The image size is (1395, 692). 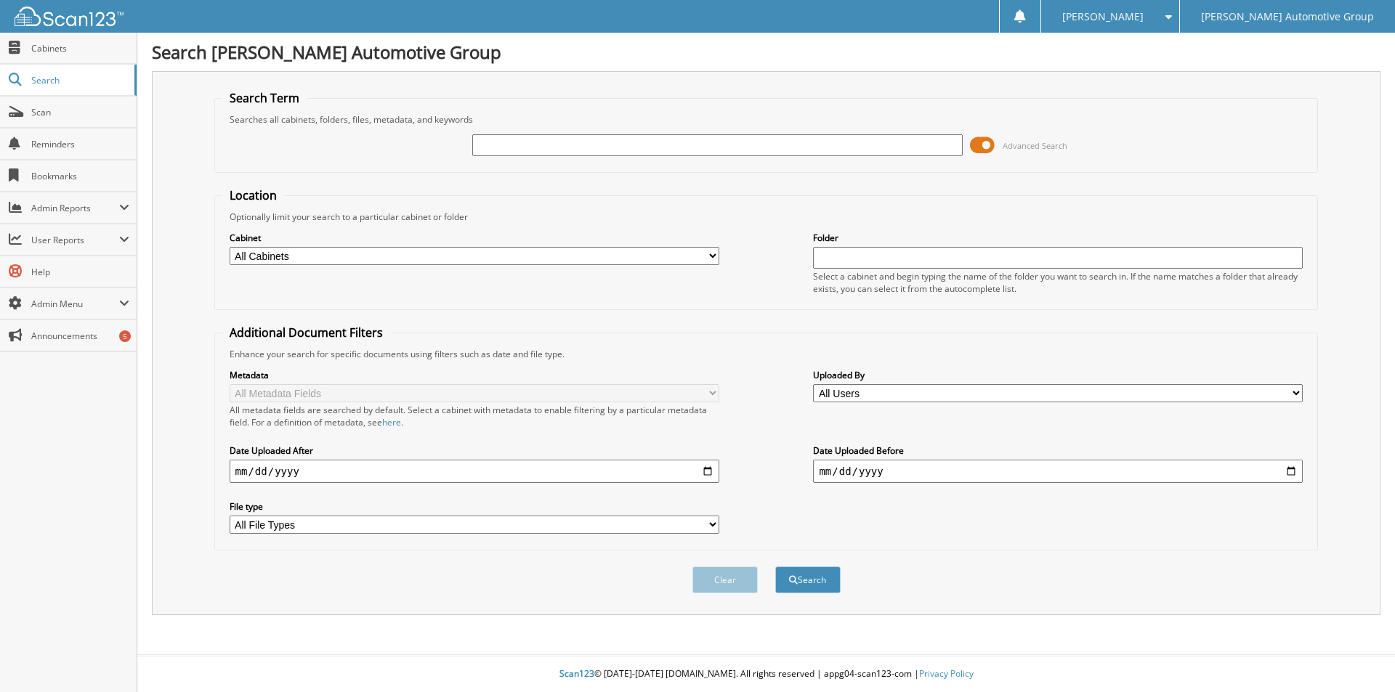 I want to click on a: here, so click(x=392, y=422).